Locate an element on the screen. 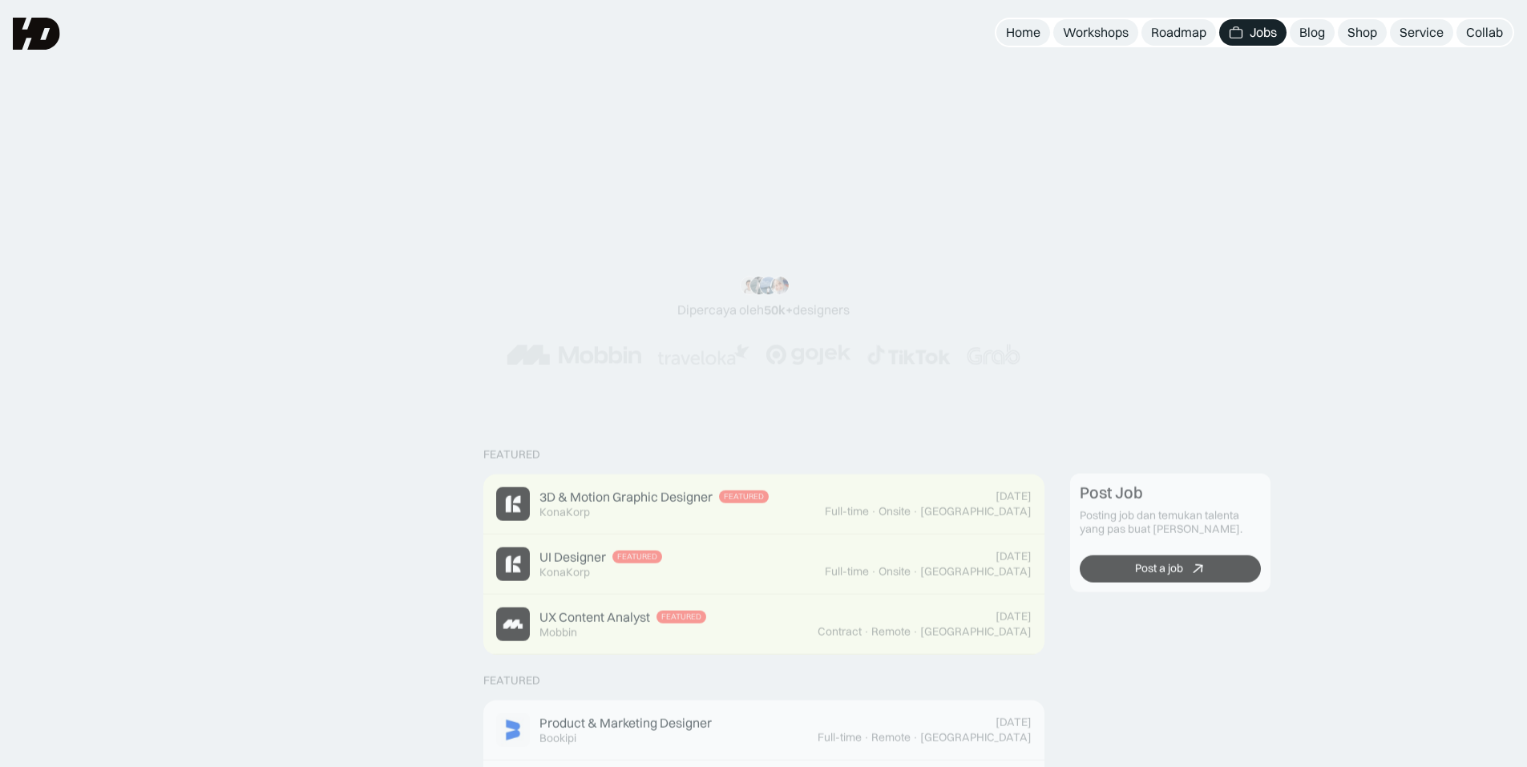 The image size is (1527, 767). div: Jobs is located at coordinates (1263, 32).